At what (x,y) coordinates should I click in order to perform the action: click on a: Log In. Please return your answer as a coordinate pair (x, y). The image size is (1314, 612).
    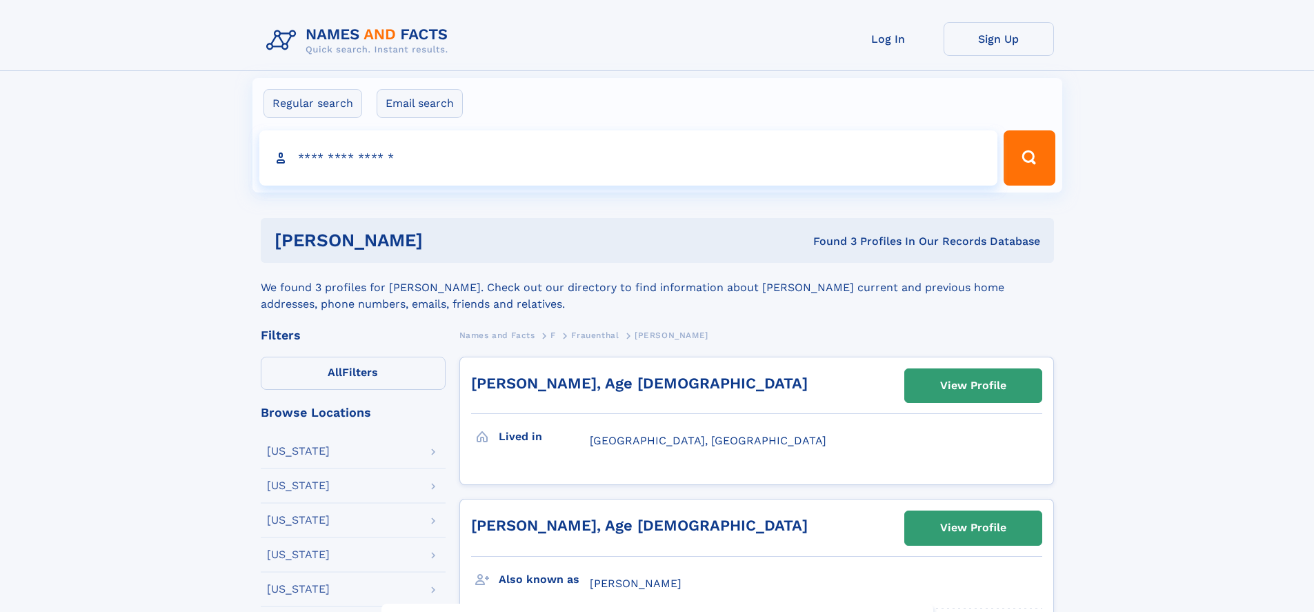
    Looking at the image, I should click on (888, 39).